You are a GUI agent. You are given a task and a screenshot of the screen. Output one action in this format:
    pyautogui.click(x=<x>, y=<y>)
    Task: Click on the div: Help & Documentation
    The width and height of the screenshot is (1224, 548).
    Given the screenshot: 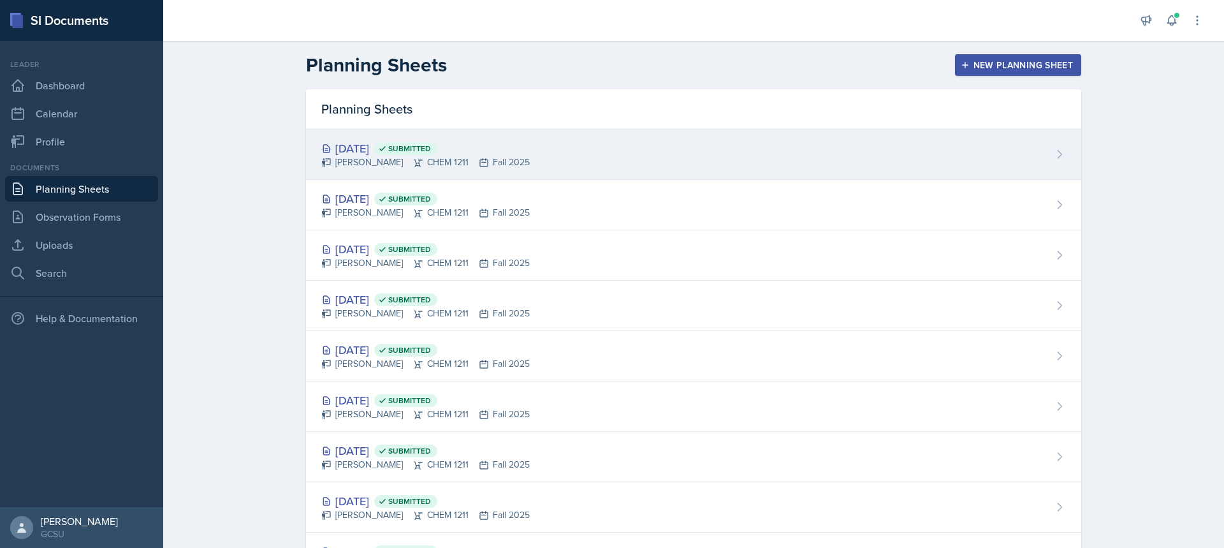 What is the action you would take?
    pyautogui.click(x=82, y=318)
    